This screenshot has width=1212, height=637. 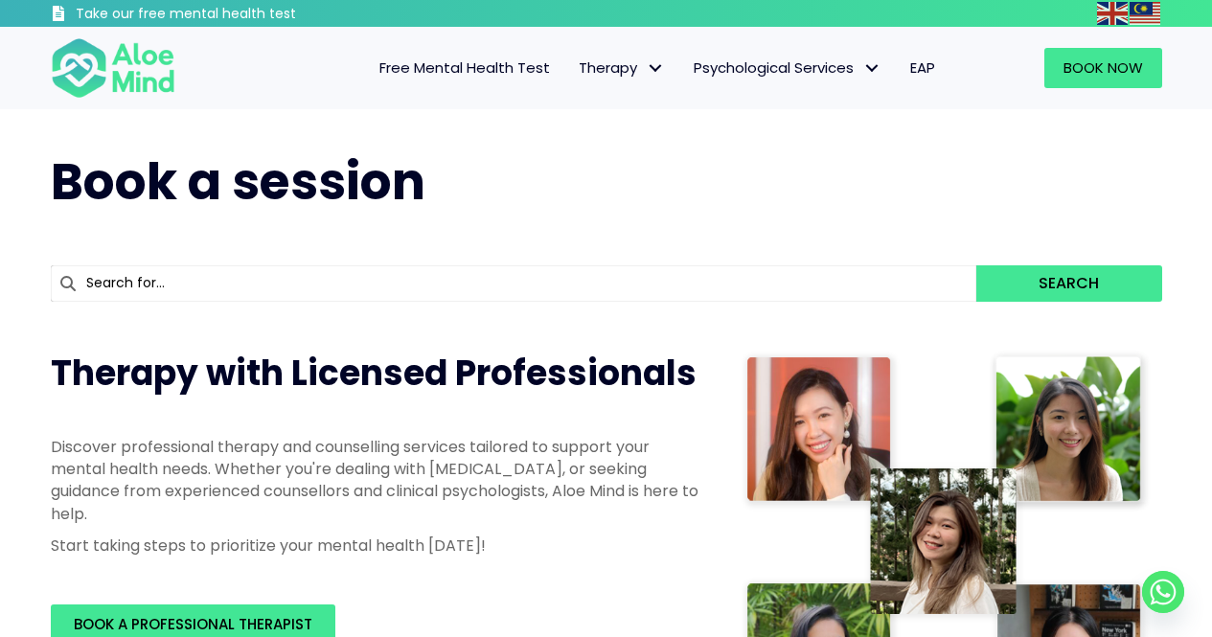 What do you see at coordinates (788, 67) in the screenshot?
I see `span: Psychological Services` at bounding box center [788, 67].